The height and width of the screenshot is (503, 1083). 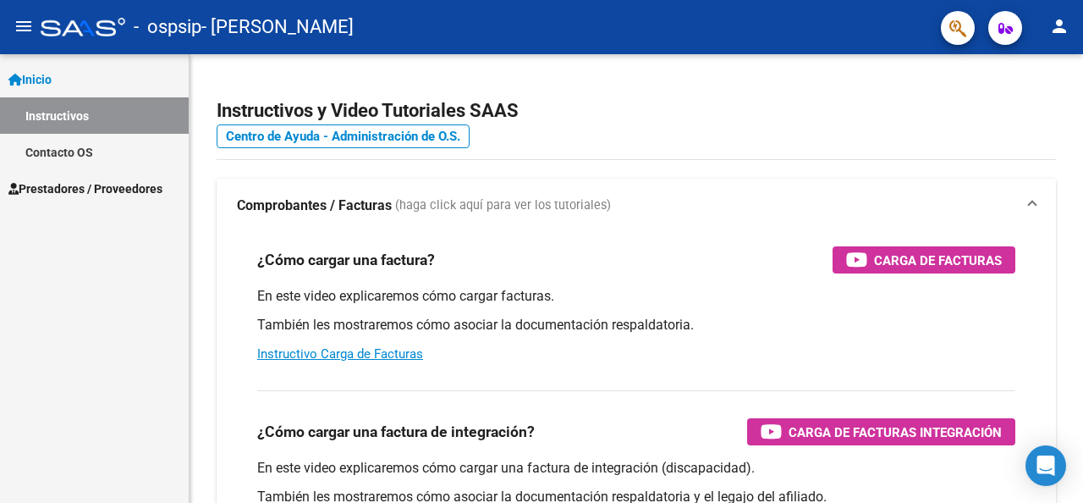 What do you see at coordinates (340, 354) in the screenshot?
I see `a: Instructivo Carga de Facturas` at bounding box center [340, 354].